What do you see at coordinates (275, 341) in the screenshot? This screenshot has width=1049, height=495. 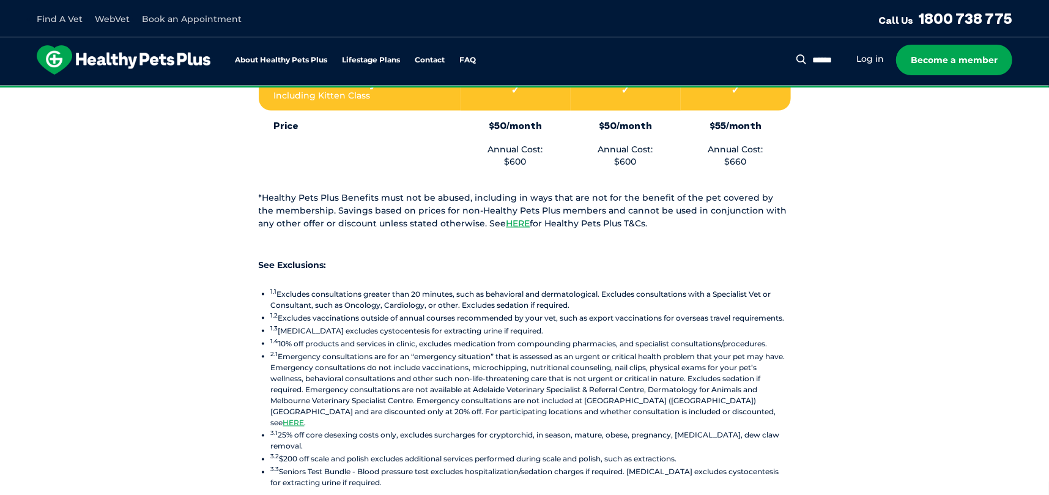 I see `sup: 1.4` at bounding box center [275, 341].